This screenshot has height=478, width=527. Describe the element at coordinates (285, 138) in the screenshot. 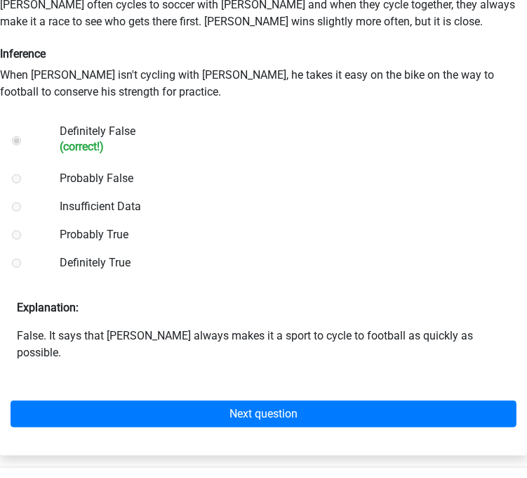

I see `label: Definitely False` at that location.